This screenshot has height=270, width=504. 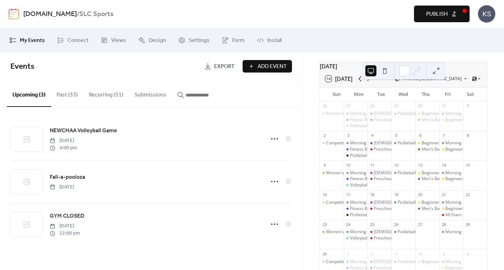 I want to click on a: GYM CLOSED, so click(x=67, y=216).